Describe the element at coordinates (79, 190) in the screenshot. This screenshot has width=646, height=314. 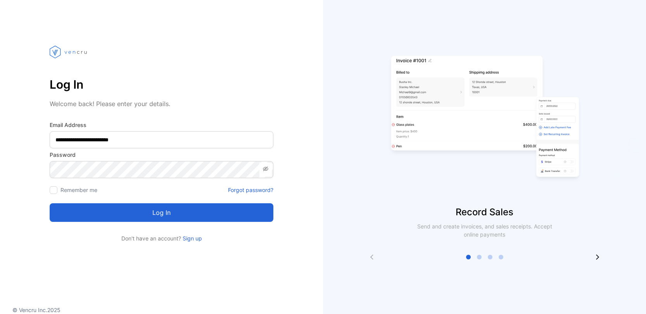
I see `label: Remember me` at that location.